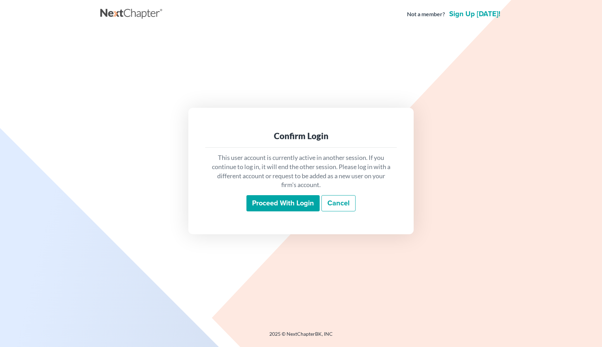 Image resolution: width=602 pixels, height=347 pixels. What do you see at coordinates (426, 14) in the screenshot?
I see `strong: Not a member?` at bounding box center [426, 14].